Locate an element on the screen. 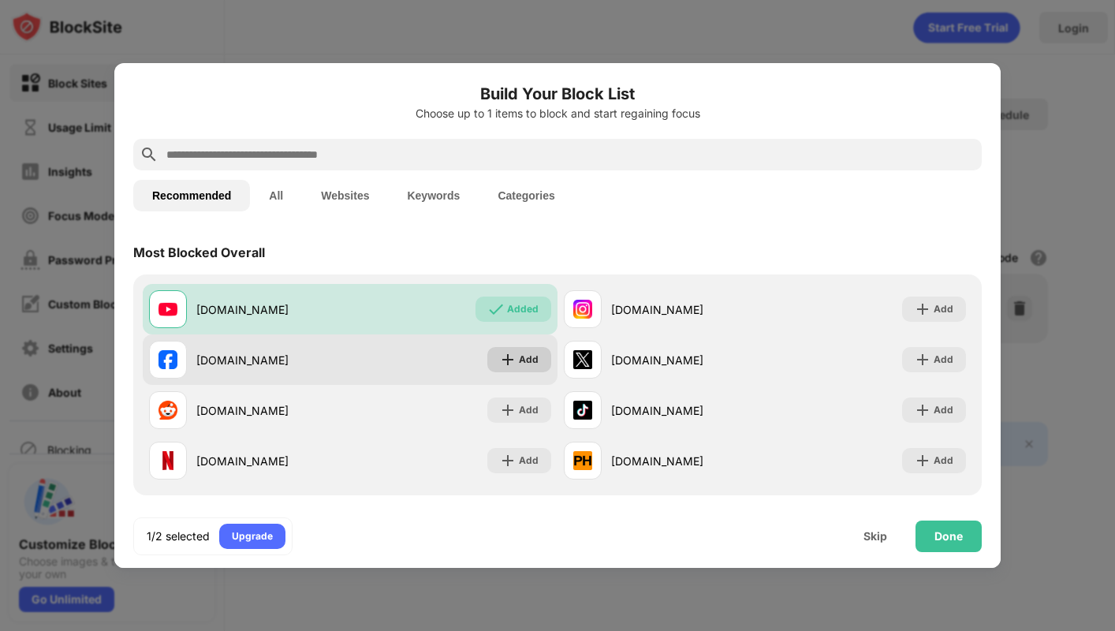  button: Categories is located at coordinates (526, 196).